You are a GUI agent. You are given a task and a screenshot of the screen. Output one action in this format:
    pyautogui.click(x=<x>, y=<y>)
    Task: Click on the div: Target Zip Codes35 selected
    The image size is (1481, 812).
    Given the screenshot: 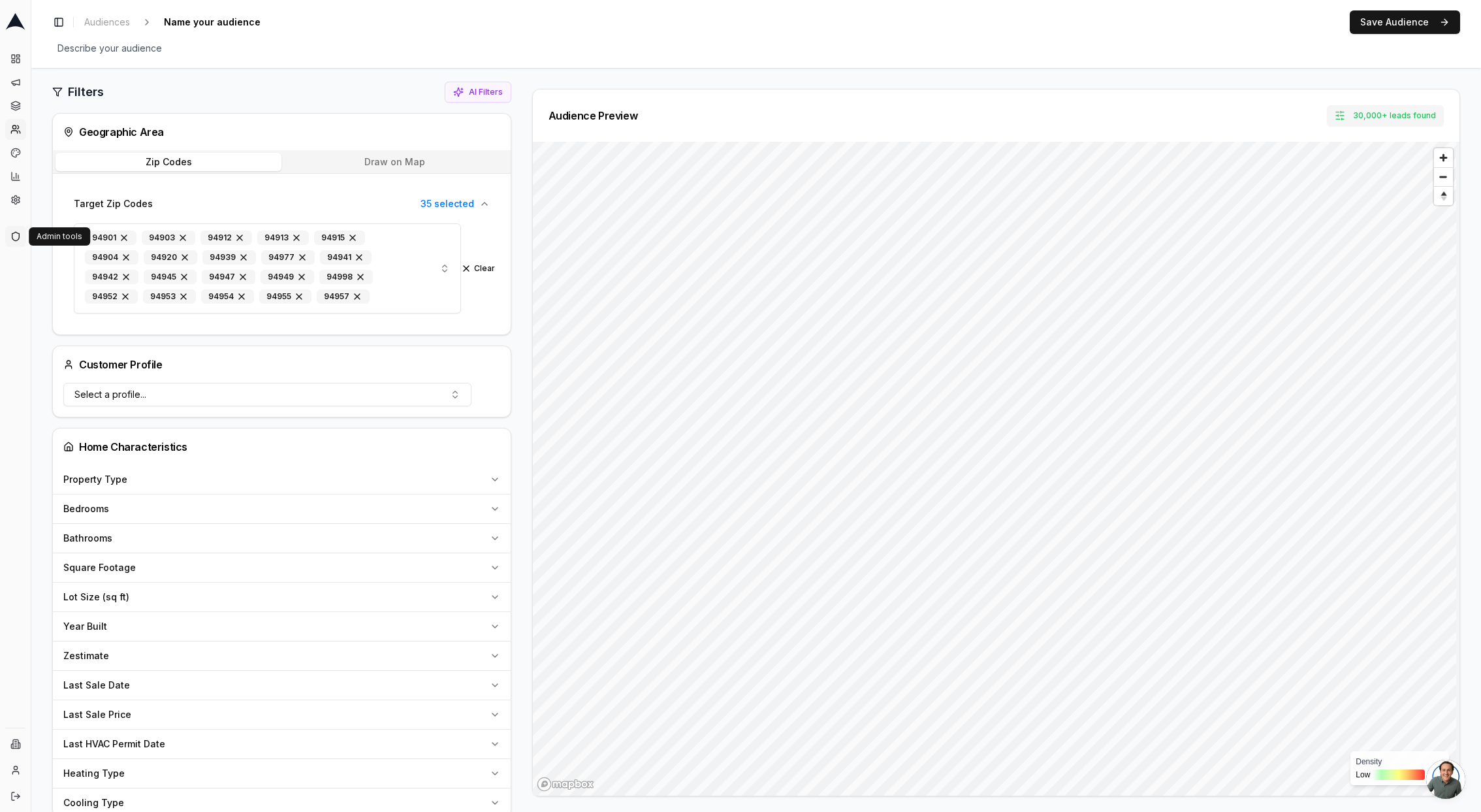 What is the action you would take?
    pyautogui.click(x=281, y=271)
    